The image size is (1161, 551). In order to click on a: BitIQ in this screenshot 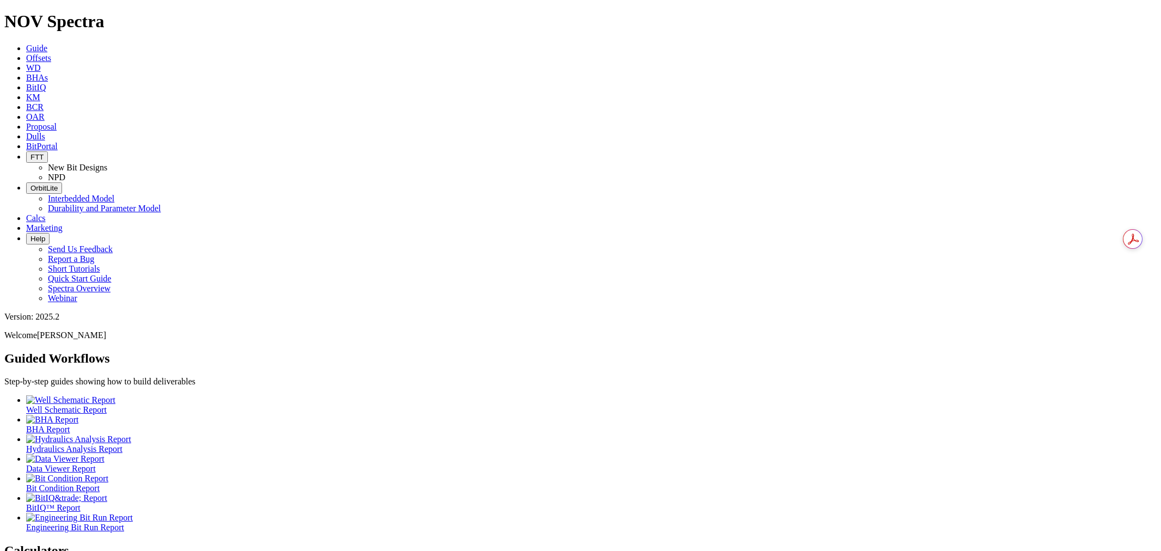, I will do `click(36, 87)`.